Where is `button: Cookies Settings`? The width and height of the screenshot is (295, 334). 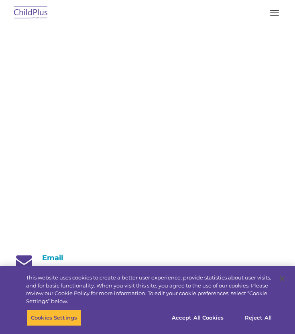
button: Cookies Settings is located at coordinates (54, 318).